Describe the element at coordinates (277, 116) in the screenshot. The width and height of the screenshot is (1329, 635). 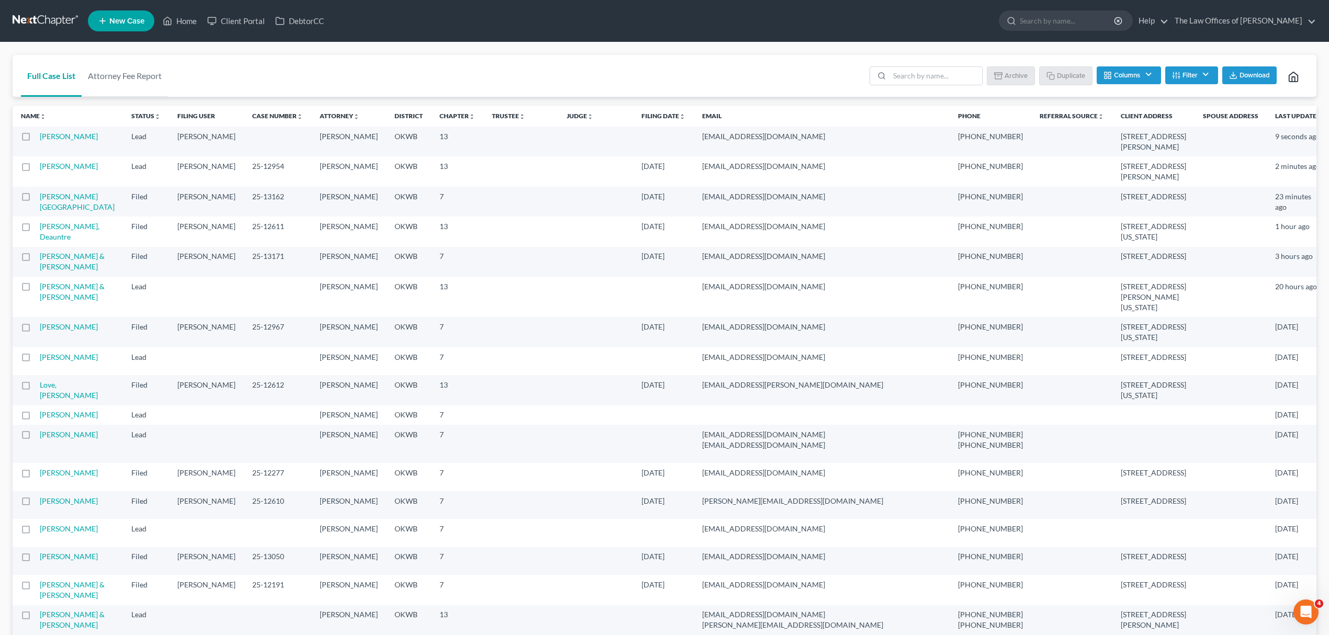
I see `a: Case Numberunfold_more` at that location.